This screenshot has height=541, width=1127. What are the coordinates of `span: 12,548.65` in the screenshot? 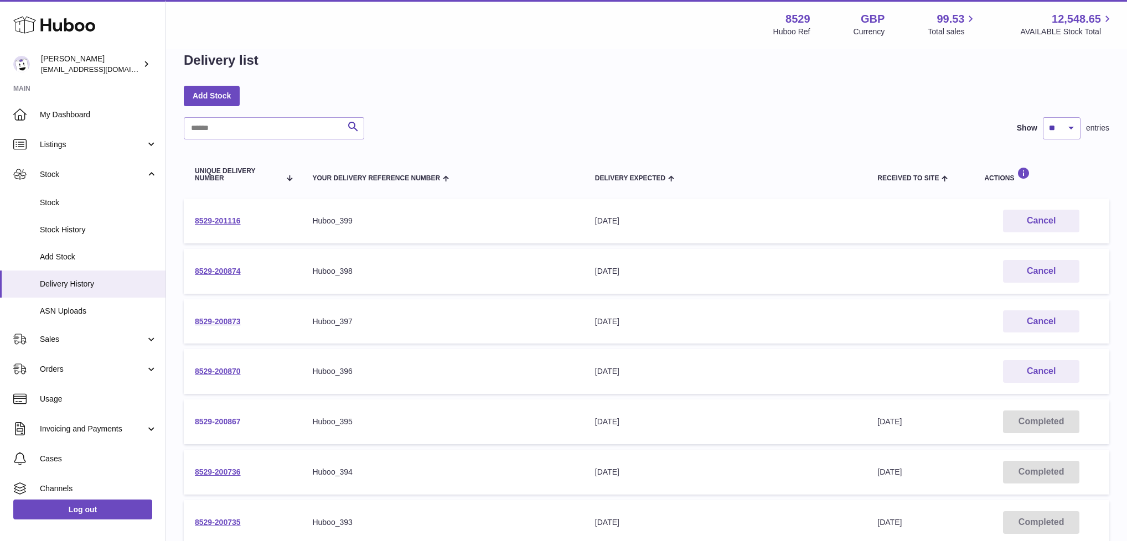 It's located at (1076, 19).